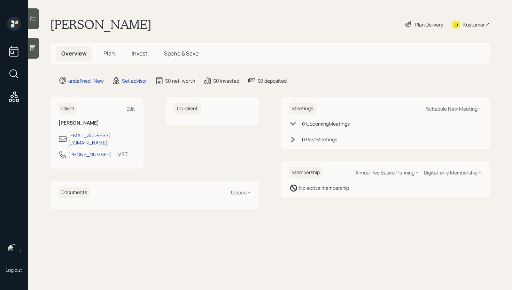  What do you see at coordinates (74, 192) in the screenshot?
I see `h6: Documents` at bounding box center [74, 192].